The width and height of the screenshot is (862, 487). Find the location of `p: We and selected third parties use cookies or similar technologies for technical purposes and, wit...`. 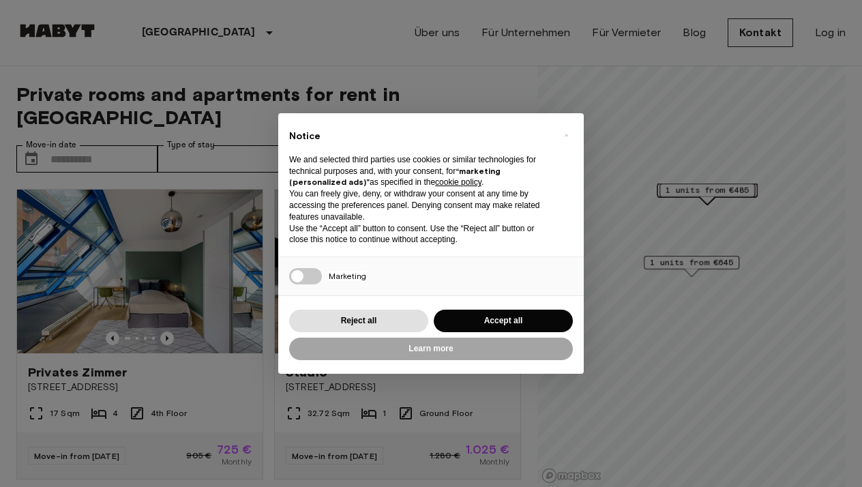

p: We and selected third parties use cookies or similar technologies for technical purposes and, wit... is located at coordinates (420, 171).